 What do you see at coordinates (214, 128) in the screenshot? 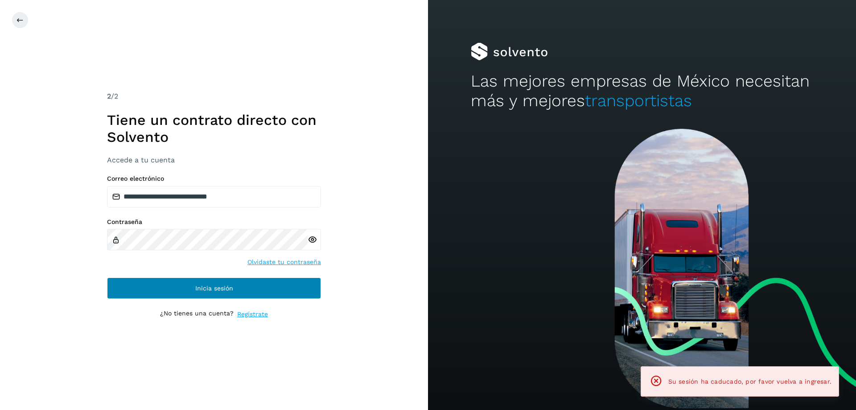
I see `h1: Tiene un contrato directo con Solvento` at bounding box center [214, 128].